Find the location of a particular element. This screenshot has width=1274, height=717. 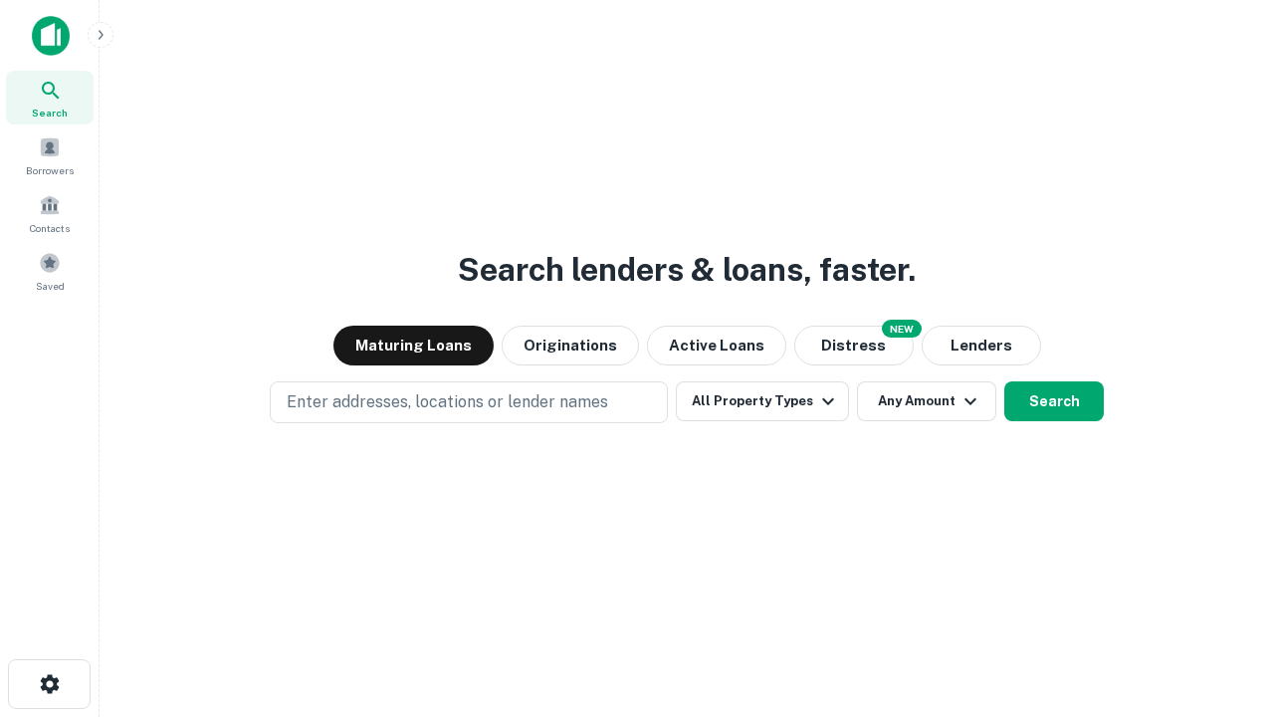

h3: Search lenders & loans, faster. is located at coordinates (687, 270).